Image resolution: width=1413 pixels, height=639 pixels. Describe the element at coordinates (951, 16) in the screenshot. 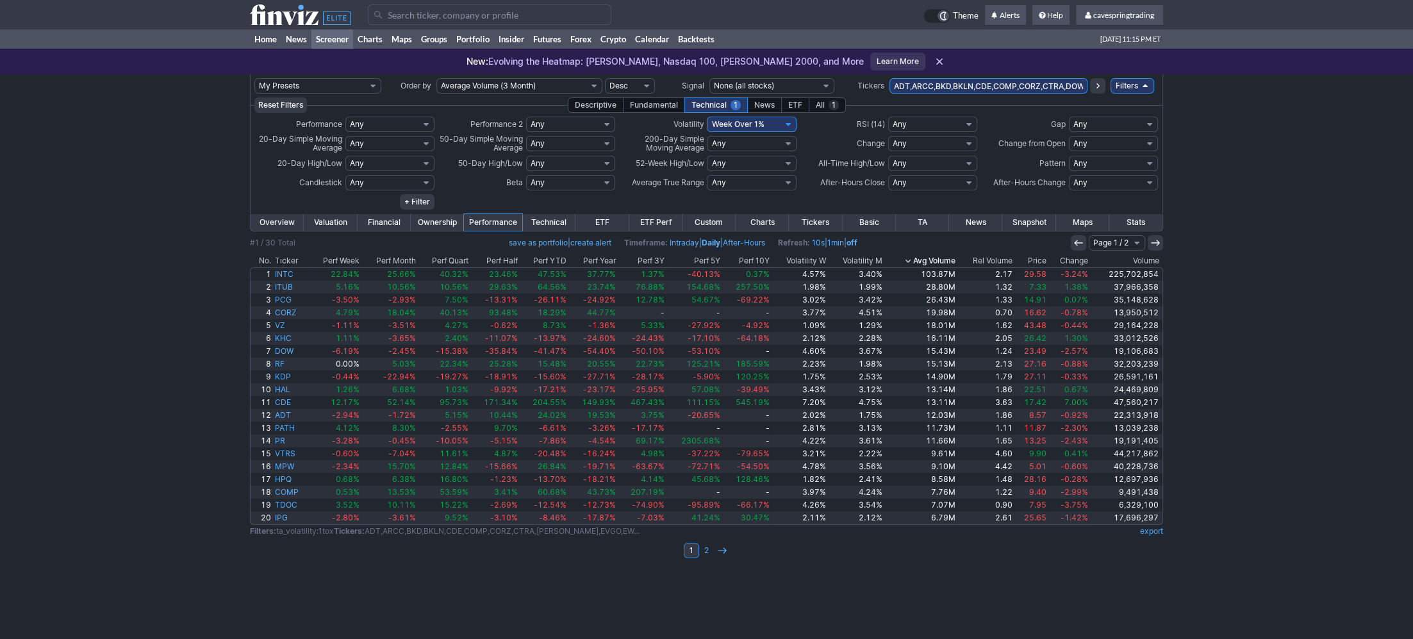

I see `a: Theme` at that location.